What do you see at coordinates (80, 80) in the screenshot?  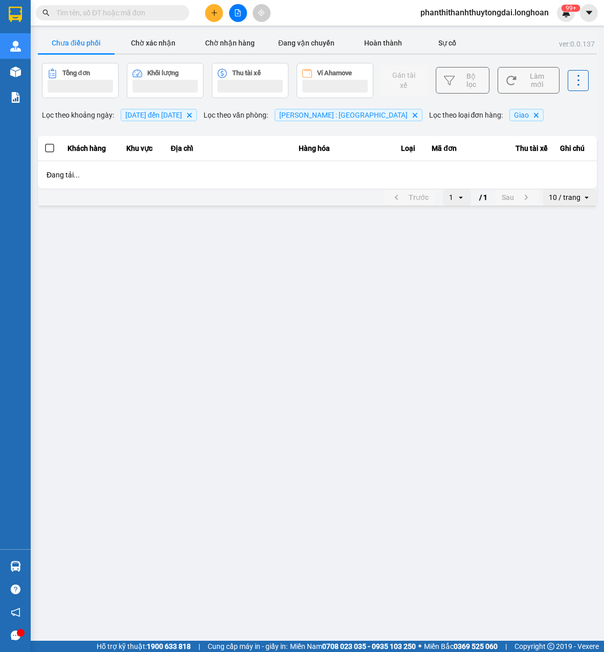 I see `button: Tổng đơn` at bounding box center [80, 80].